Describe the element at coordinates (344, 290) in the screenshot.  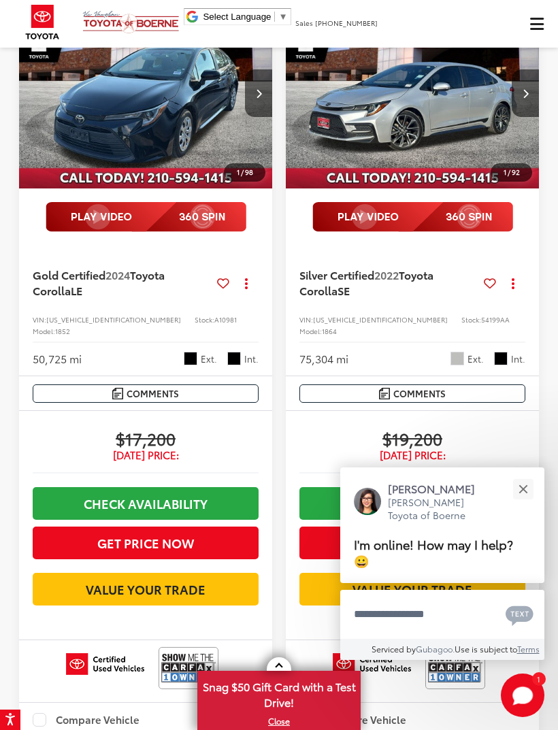
I see `span: SE` at that location.